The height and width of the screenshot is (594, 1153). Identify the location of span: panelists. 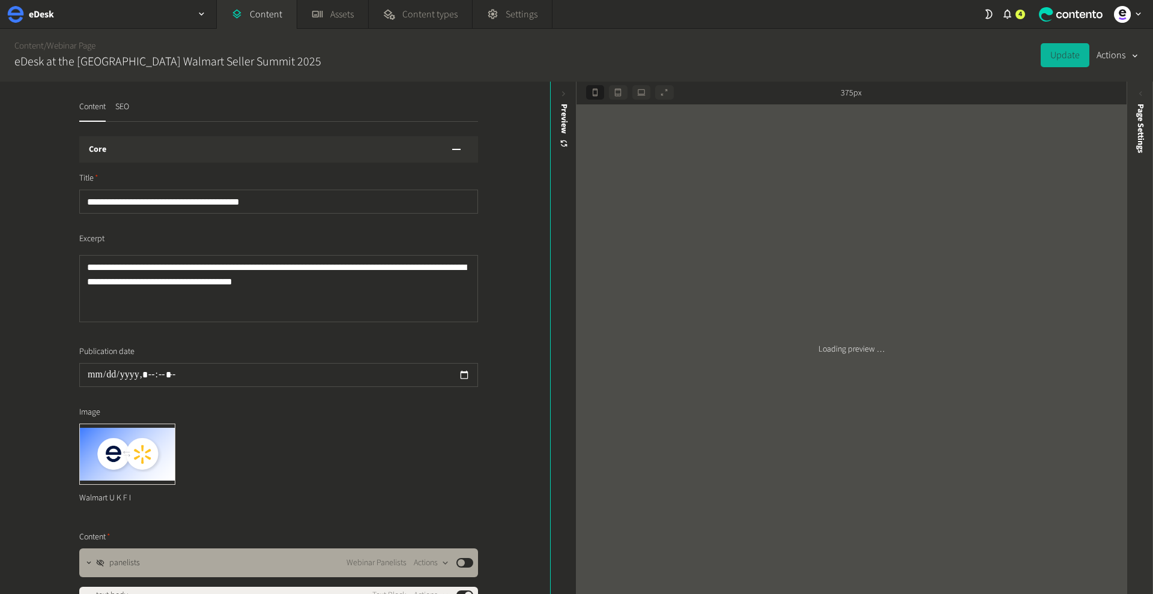
(124, 563).